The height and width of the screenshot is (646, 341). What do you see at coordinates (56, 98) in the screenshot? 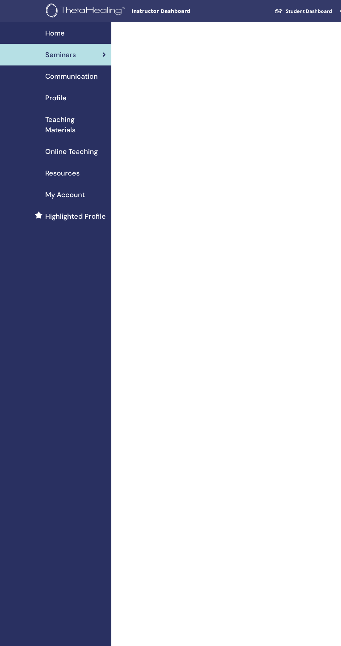
I see `span: Profile` at bounding box center [56, 98].